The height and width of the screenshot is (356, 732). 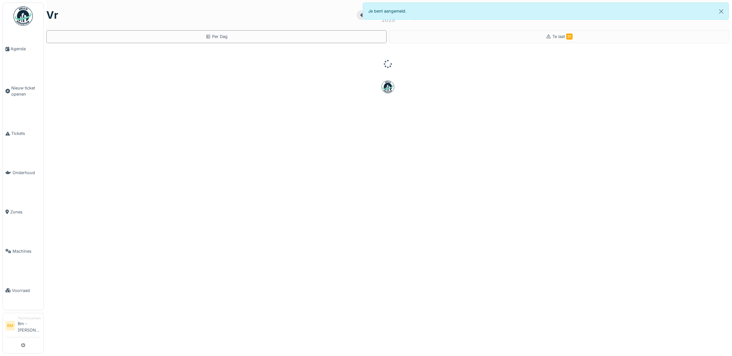 I want to click on a: Onderhoud, so click(x=23, y=173).